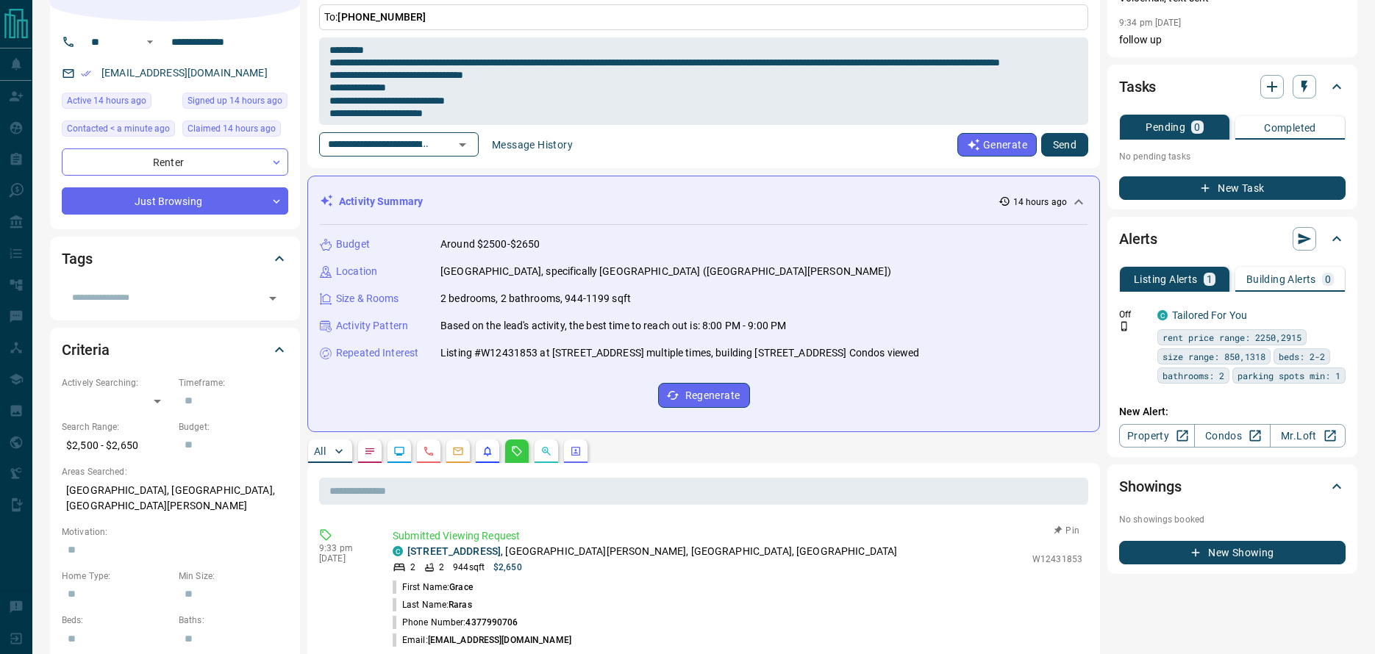  I want to click on svg: Push Notification Only, so click(1124, 326).